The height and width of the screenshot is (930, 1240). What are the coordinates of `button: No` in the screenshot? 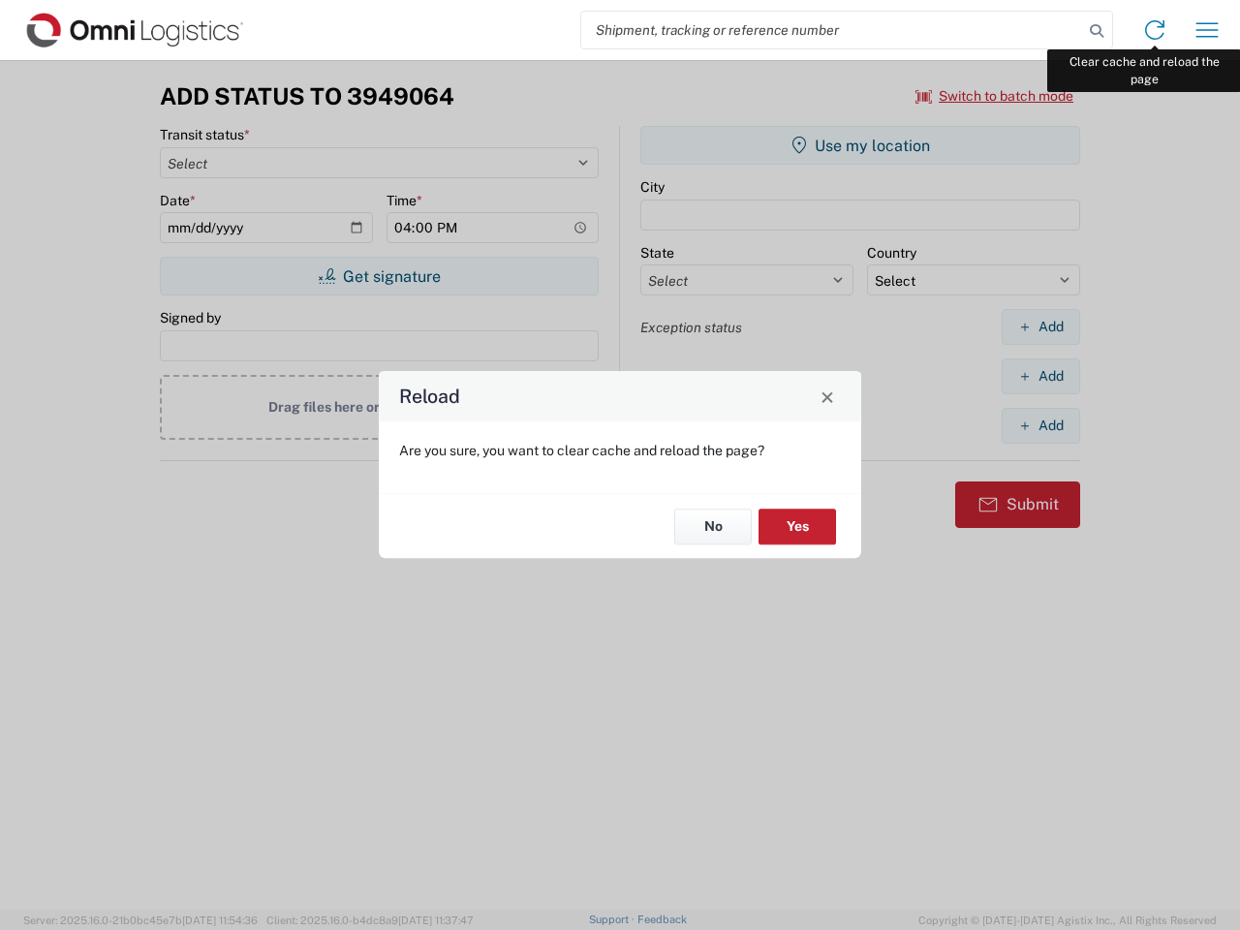 It's located at (713, 526).